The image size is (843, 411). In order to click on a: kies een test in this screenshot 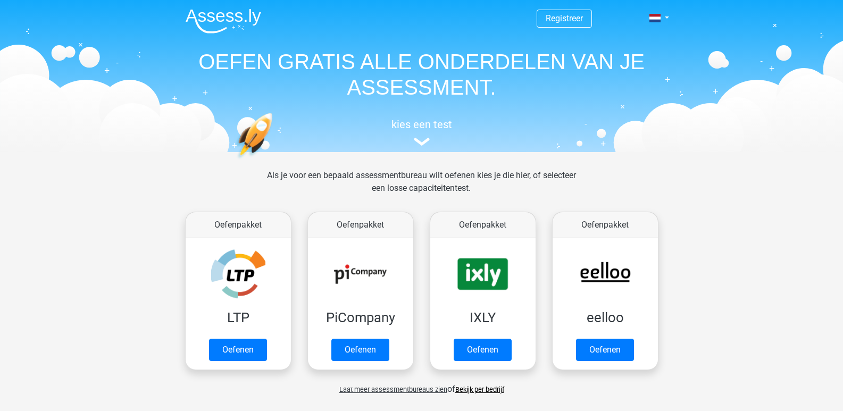, I will do `click(422, 132)`.